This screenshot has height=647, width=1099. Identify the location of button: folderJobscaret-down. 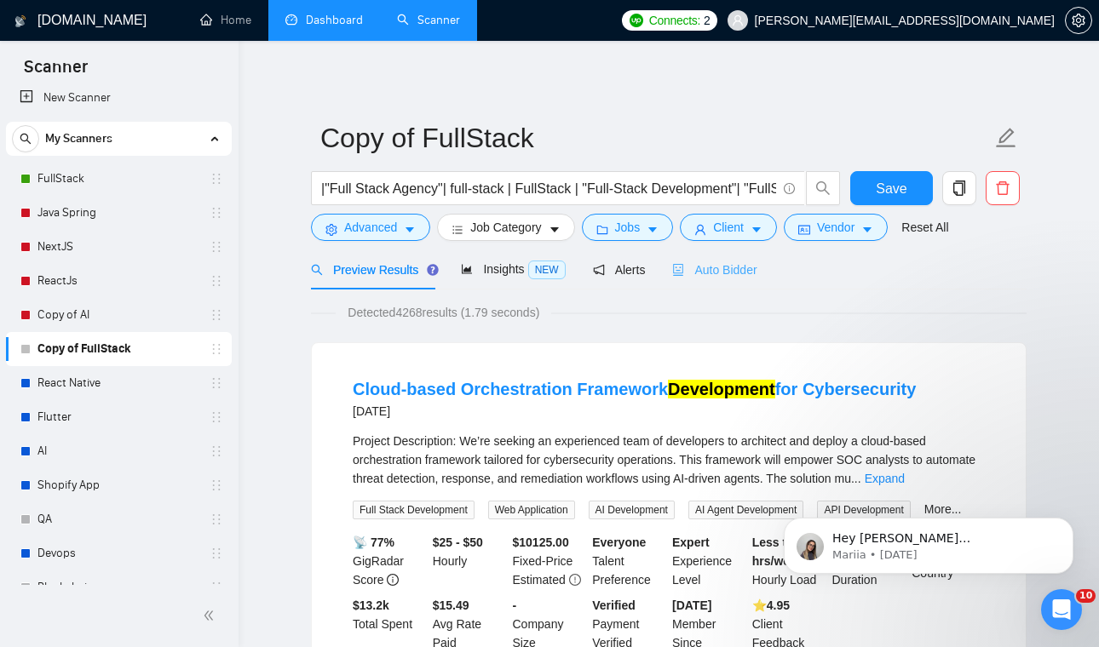
(628, 227).